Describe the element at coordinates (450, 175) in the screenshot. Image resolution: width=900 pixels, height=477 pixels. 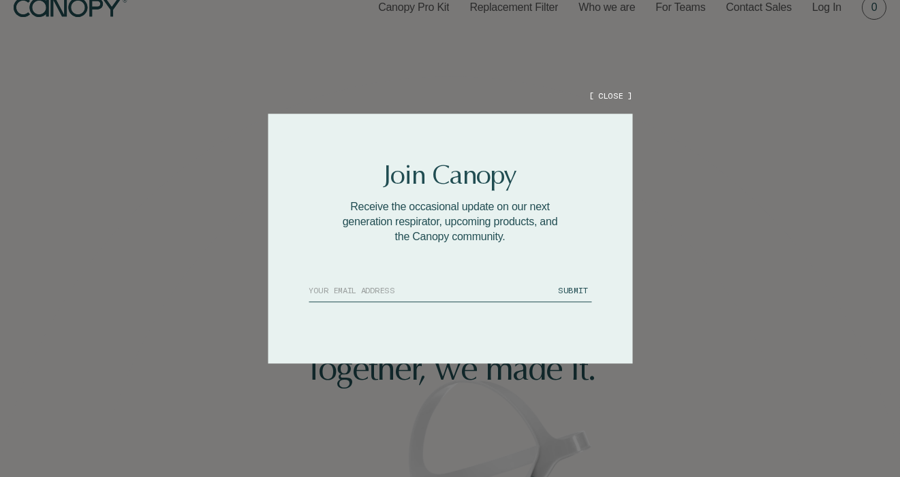
I see `h2: Join Canopy` at that location.